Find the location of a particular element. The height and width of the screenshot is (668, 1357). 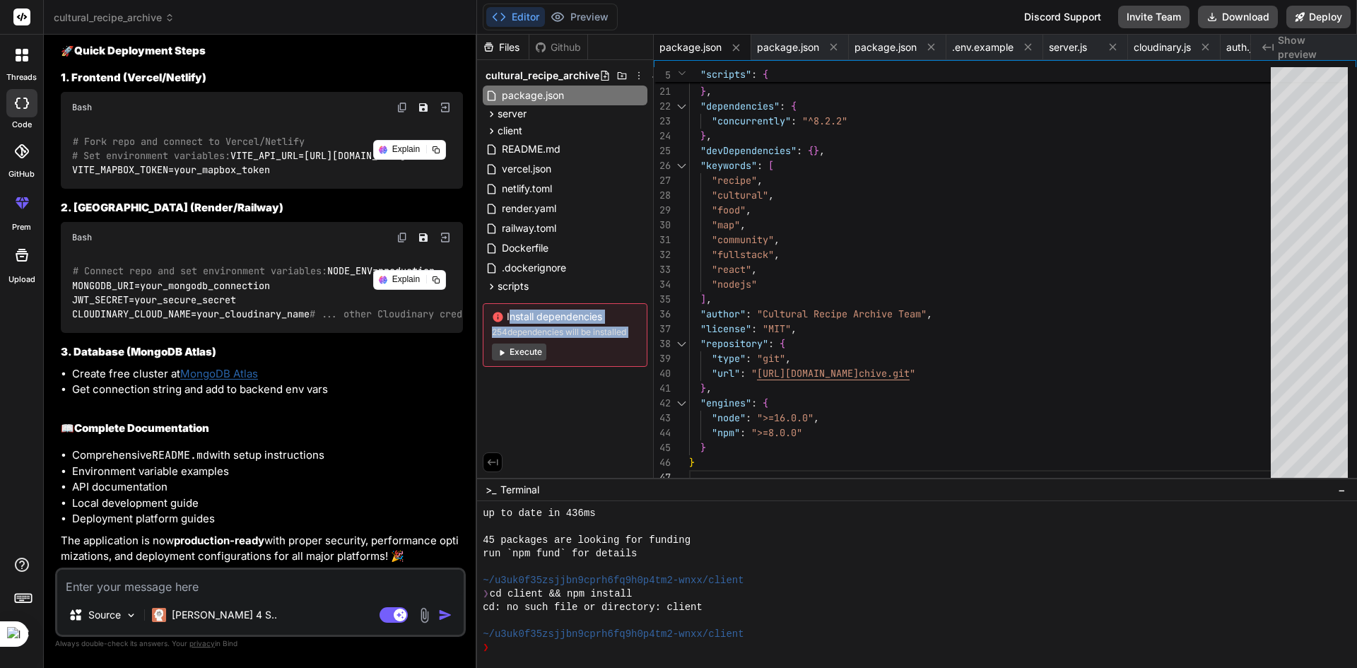

button: Deploy is located at coordinates (1319, 17).